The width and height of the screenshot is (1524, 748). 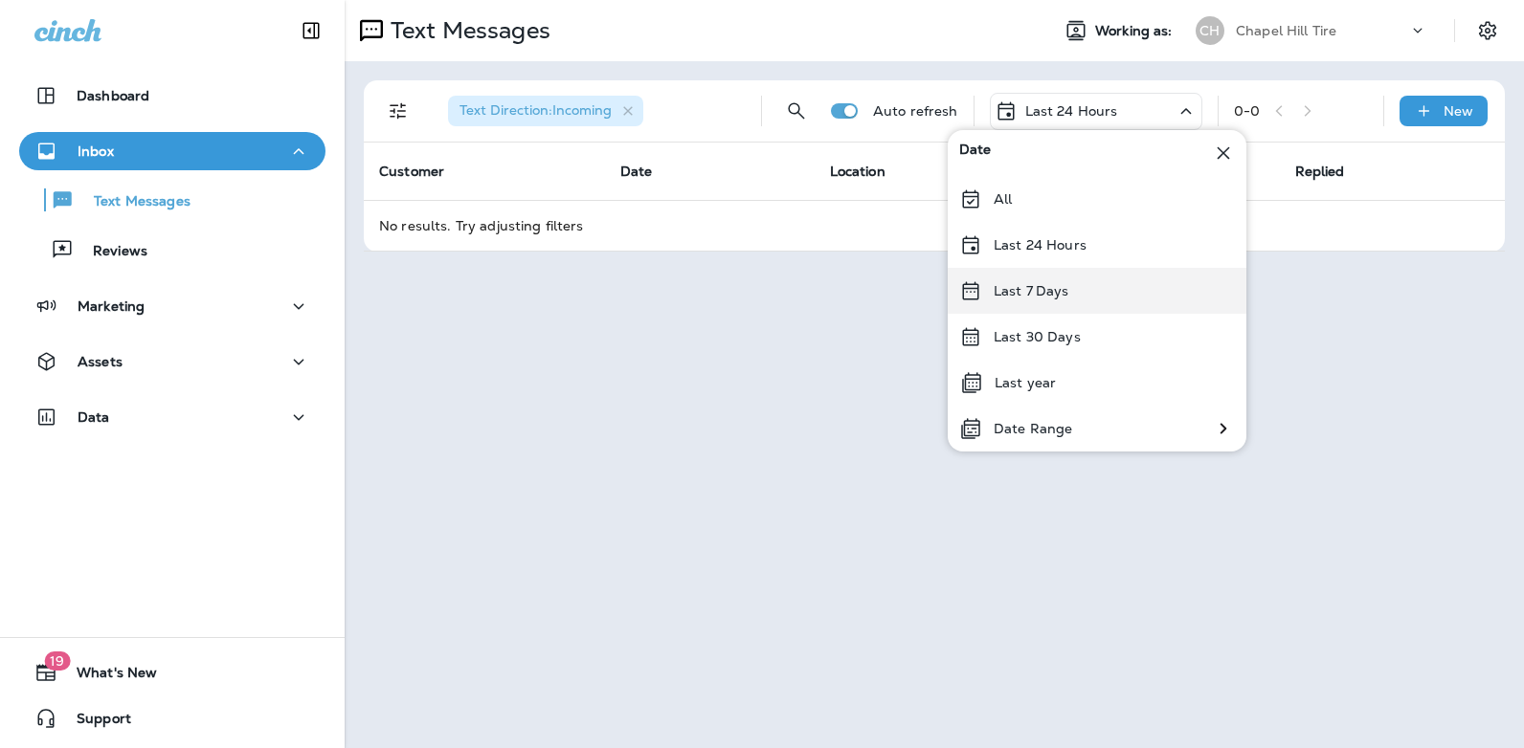 What do you see at coordinates (172, 250) in the screenshot?
I see `button: Reviews` at bounding box center [172, 250].